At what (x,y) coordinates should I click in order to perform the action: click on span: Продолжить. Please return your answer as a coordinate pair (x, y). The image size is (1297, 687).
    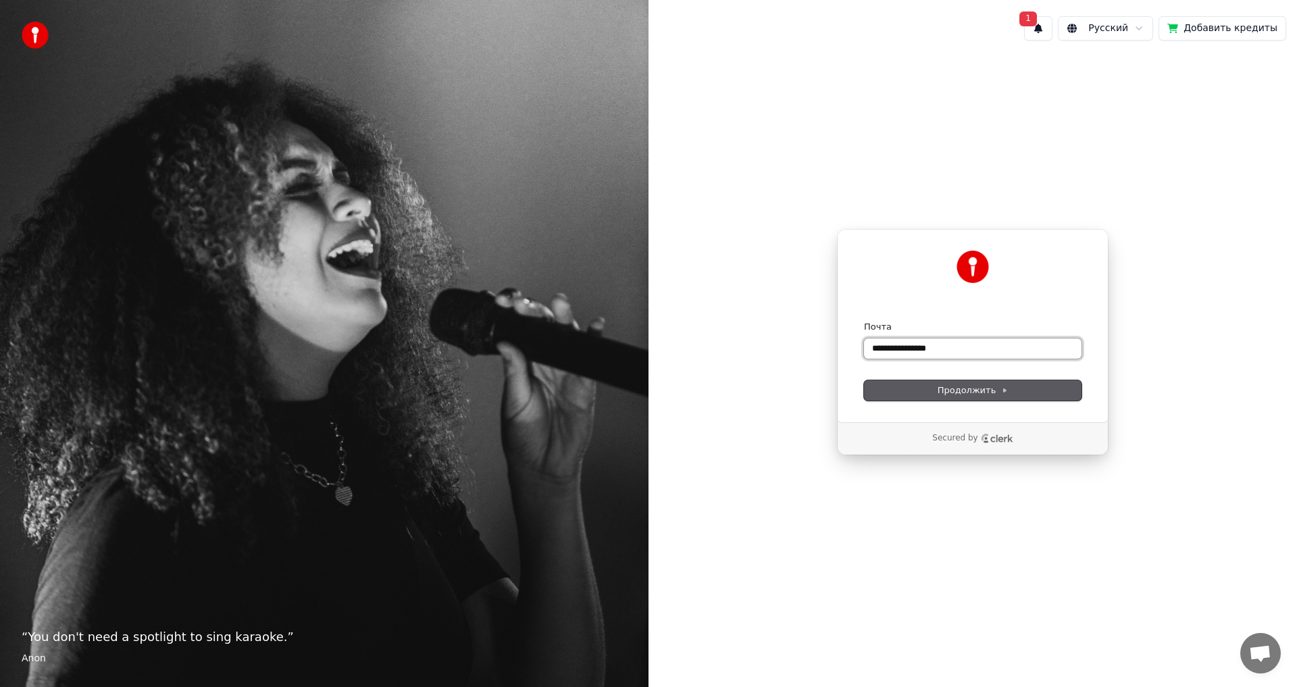
    Looking at the image, I should click on (972, 390).